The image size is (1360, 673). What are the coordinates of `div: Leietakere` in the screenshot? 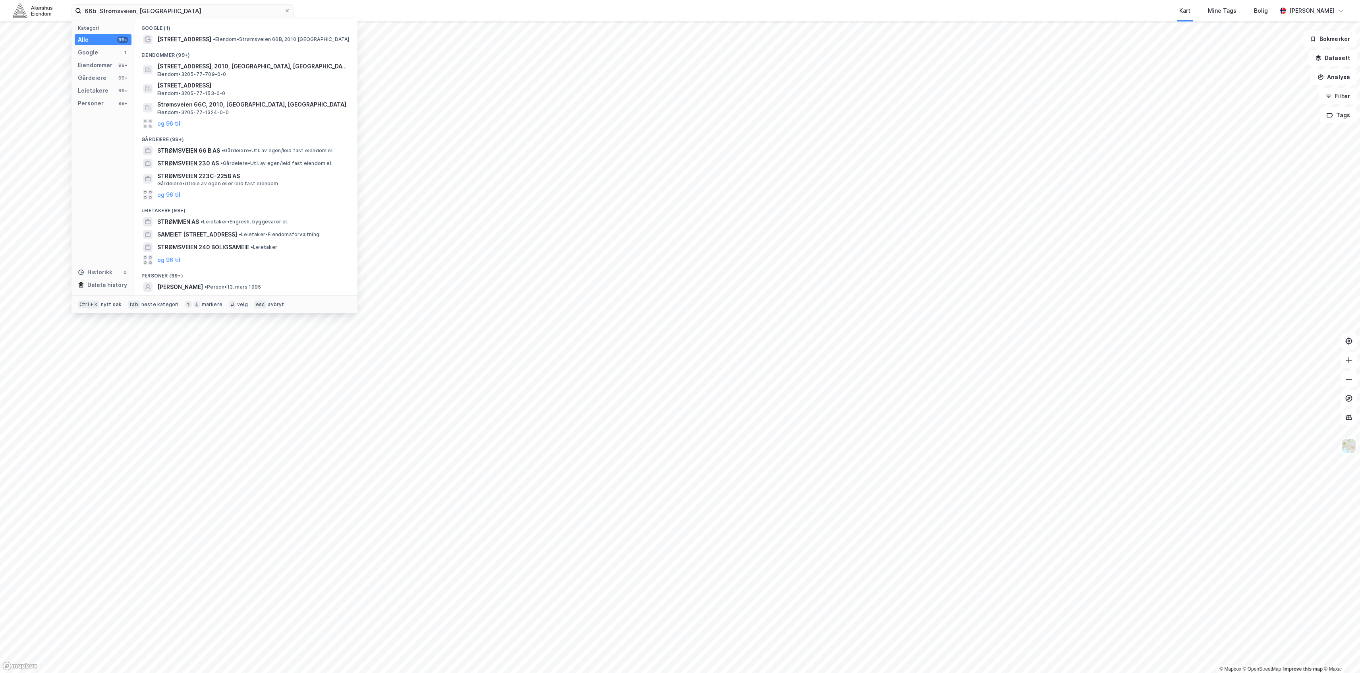 It's located at (93, 91).